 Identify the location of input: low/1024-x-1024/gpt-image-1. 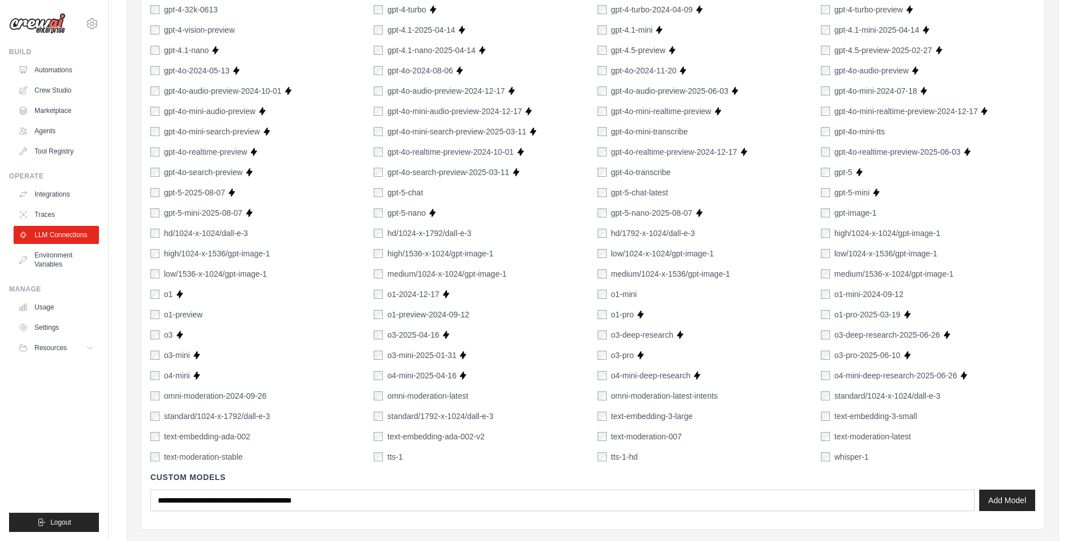
(602, 254).